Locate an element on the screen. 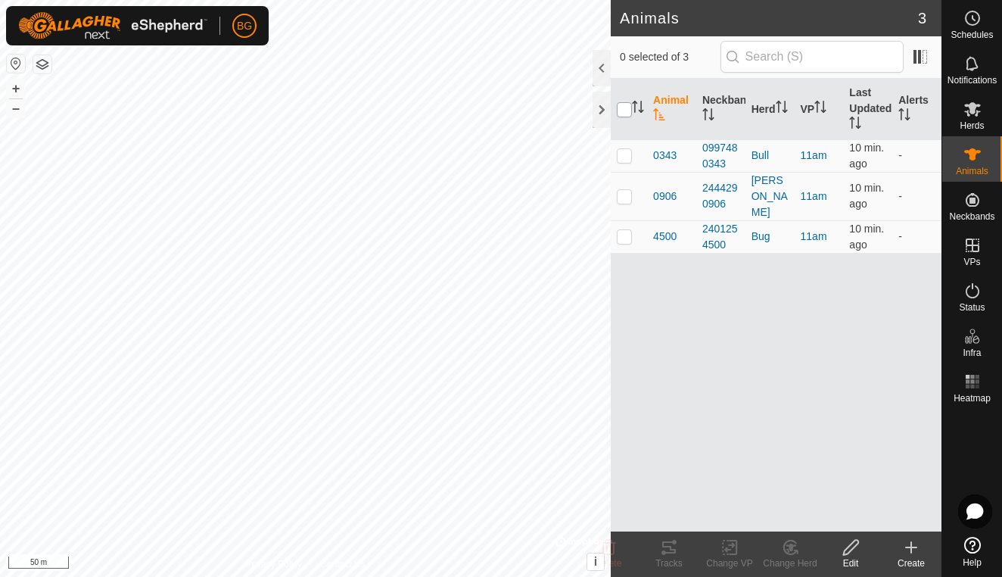 This screenshot has height=577, width=1002. span: Status is located at coordinates (972, 307).